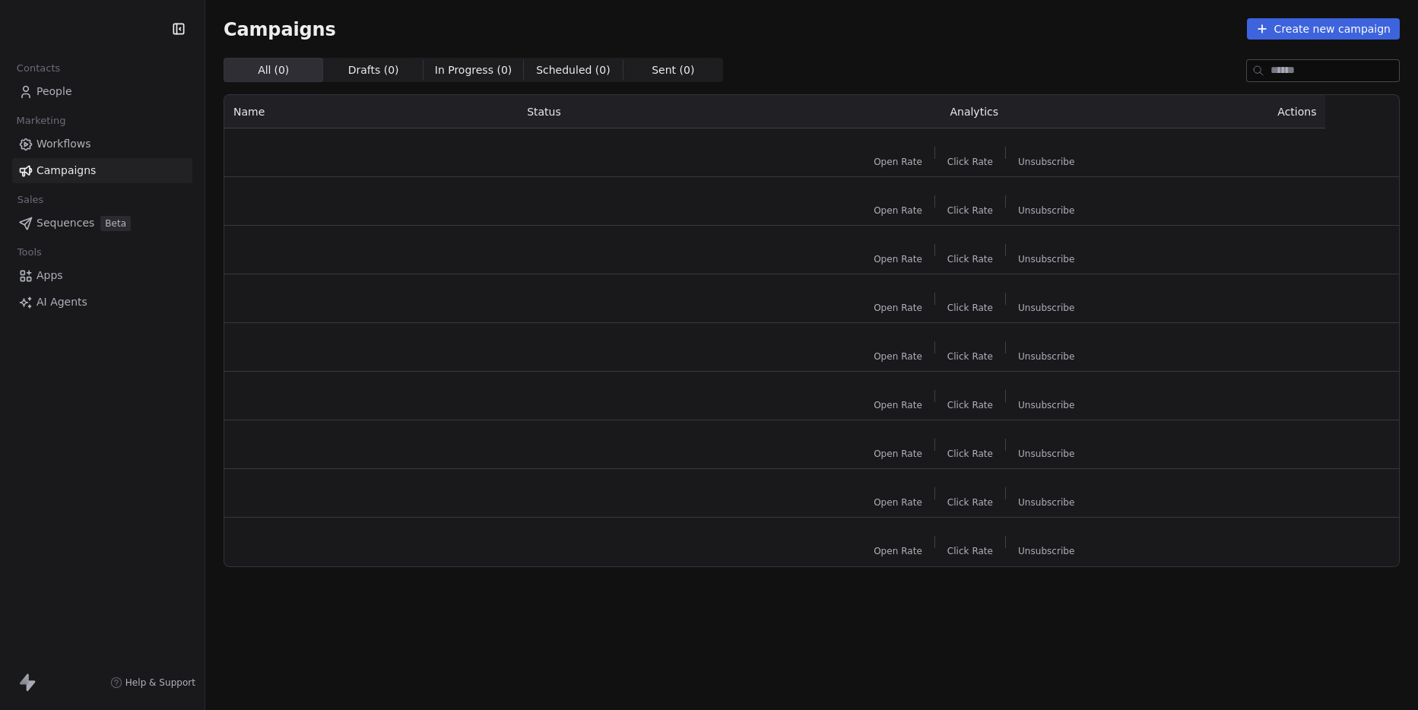 Image resolution: width=1418 pixels, height=710 pixels. I want to click on th: Name, so click(371, 112).